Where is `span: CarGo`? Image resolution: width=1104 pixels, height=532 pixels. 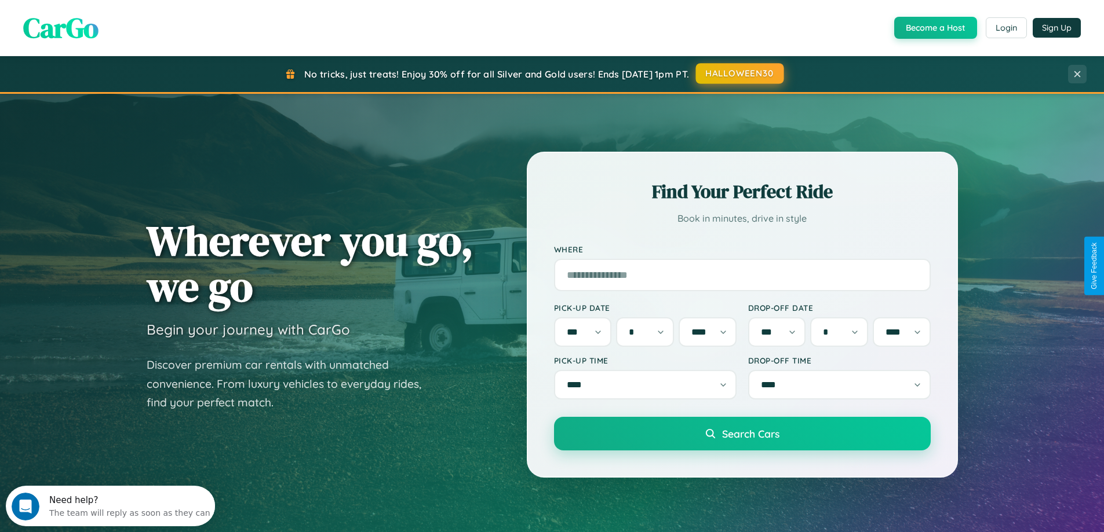 span: CarGo is located at coordinates (61, 28).